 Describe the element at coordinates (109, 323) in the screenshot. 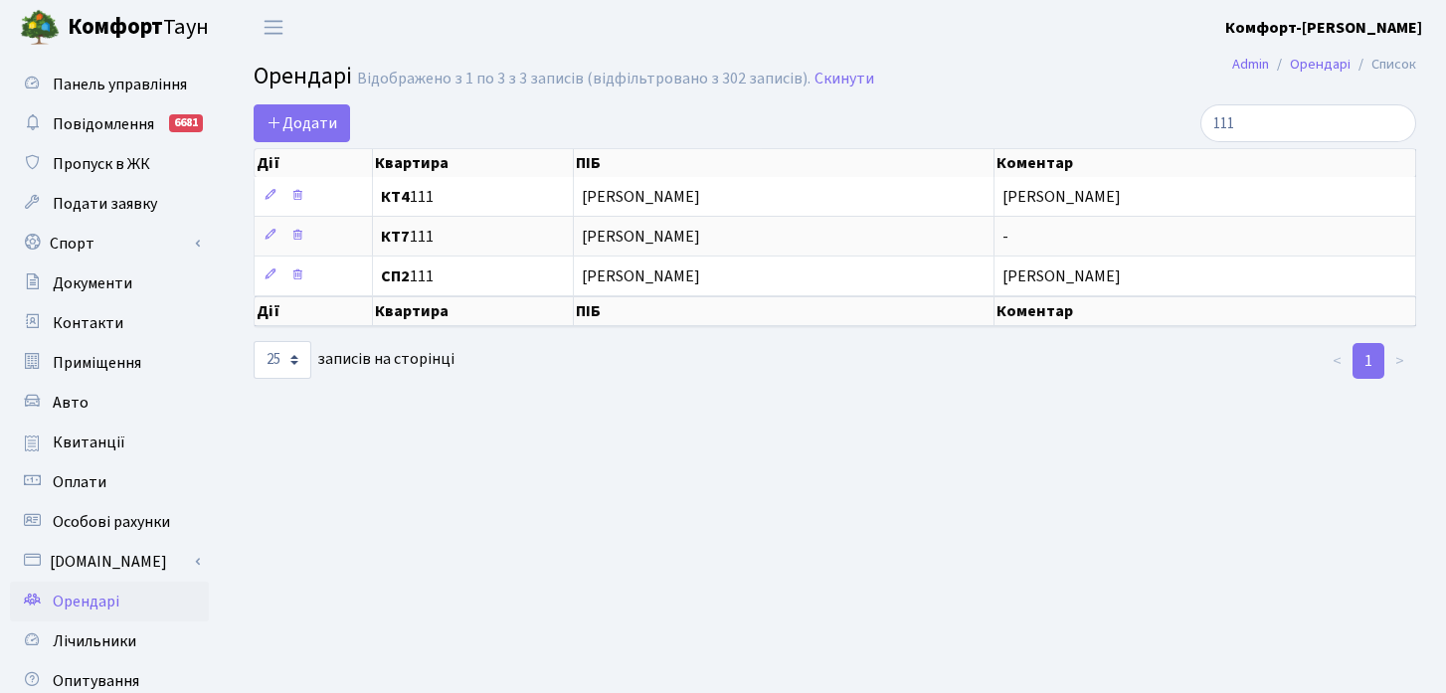

I see `a: Контакти` at that location.